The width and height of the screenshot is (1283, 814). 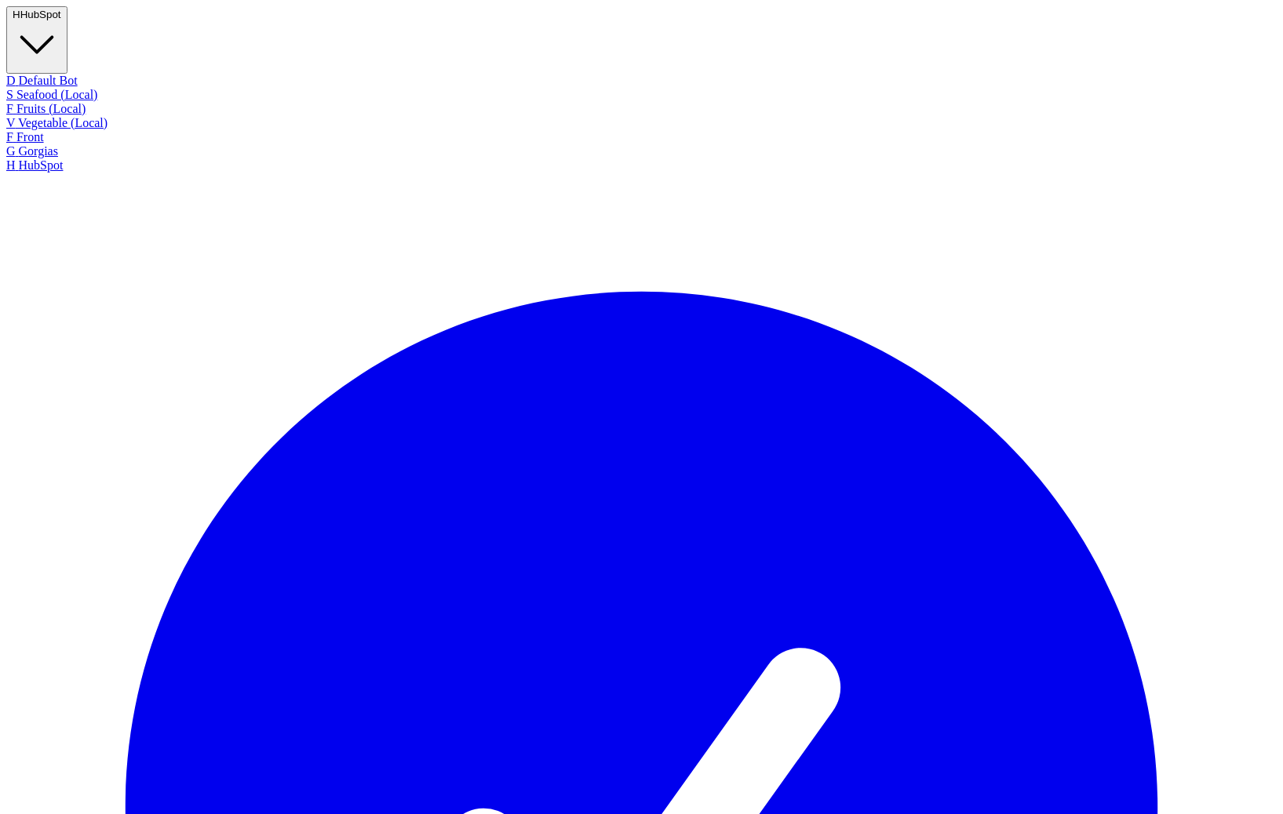 What do you see at coordinates (641, 95) in the screenshot?
I see `div: Seafood (Local)` at bounding box center [641, 95].